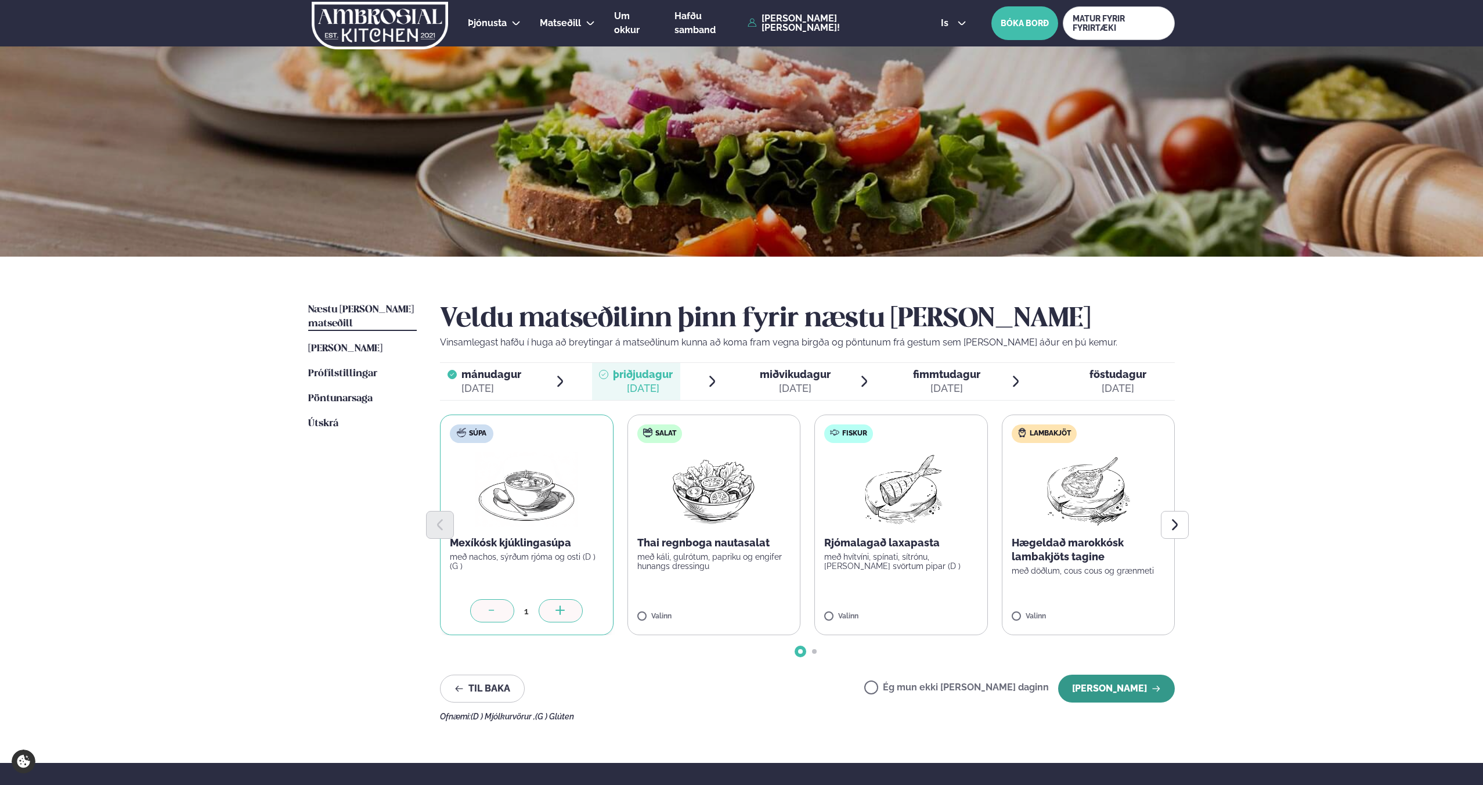  What do you see at coordinates (1175, 525) in the screenshot?
I see `button: Next slide` at bounding box center [1175, 525].